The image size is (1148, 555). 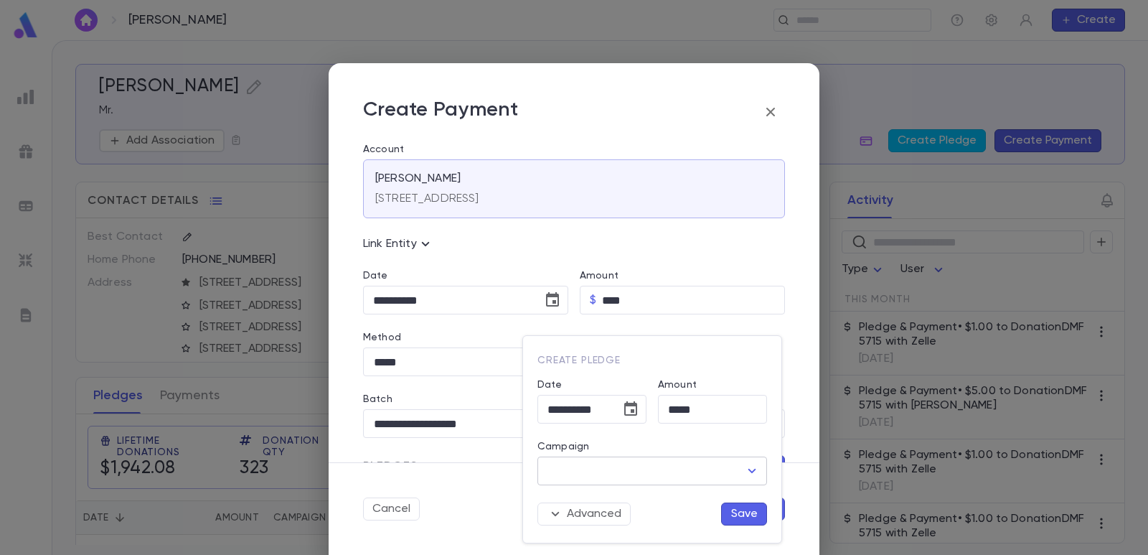 I want to click on label: Date, so click(x=592, y=385).